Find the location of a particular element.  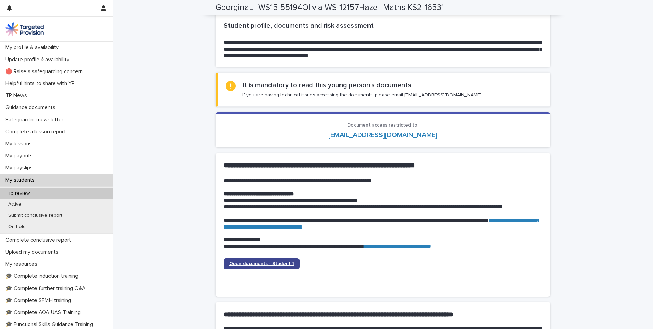

p: Guidance documents is located at coordinates (32, 107).